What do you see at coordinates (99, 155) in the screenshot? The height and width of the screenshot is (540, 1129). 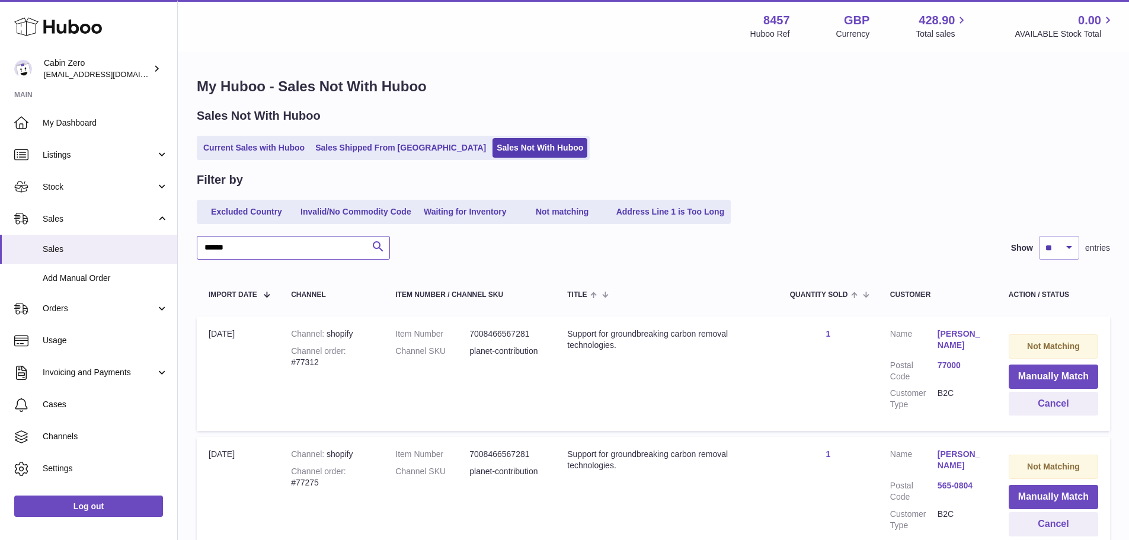 I see `span: Listings` at bounding box center [99, 155].